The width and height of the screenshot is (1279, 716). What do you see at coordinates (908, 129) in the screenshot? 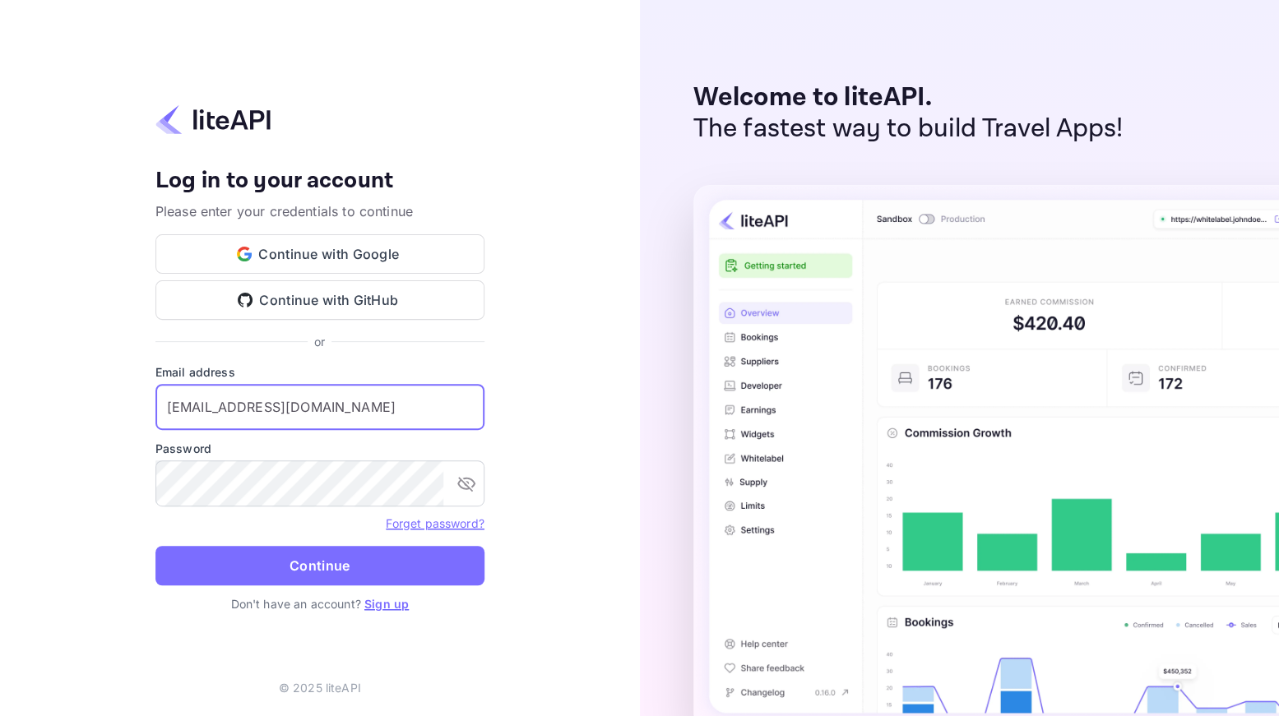
I see `p: The fastest way to build Travel Apps!` at bounding box center [908, 129].